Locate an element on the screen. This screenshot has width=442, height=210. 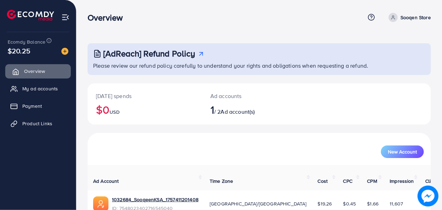
h2: / 2 is located at coordinates (245, 109).